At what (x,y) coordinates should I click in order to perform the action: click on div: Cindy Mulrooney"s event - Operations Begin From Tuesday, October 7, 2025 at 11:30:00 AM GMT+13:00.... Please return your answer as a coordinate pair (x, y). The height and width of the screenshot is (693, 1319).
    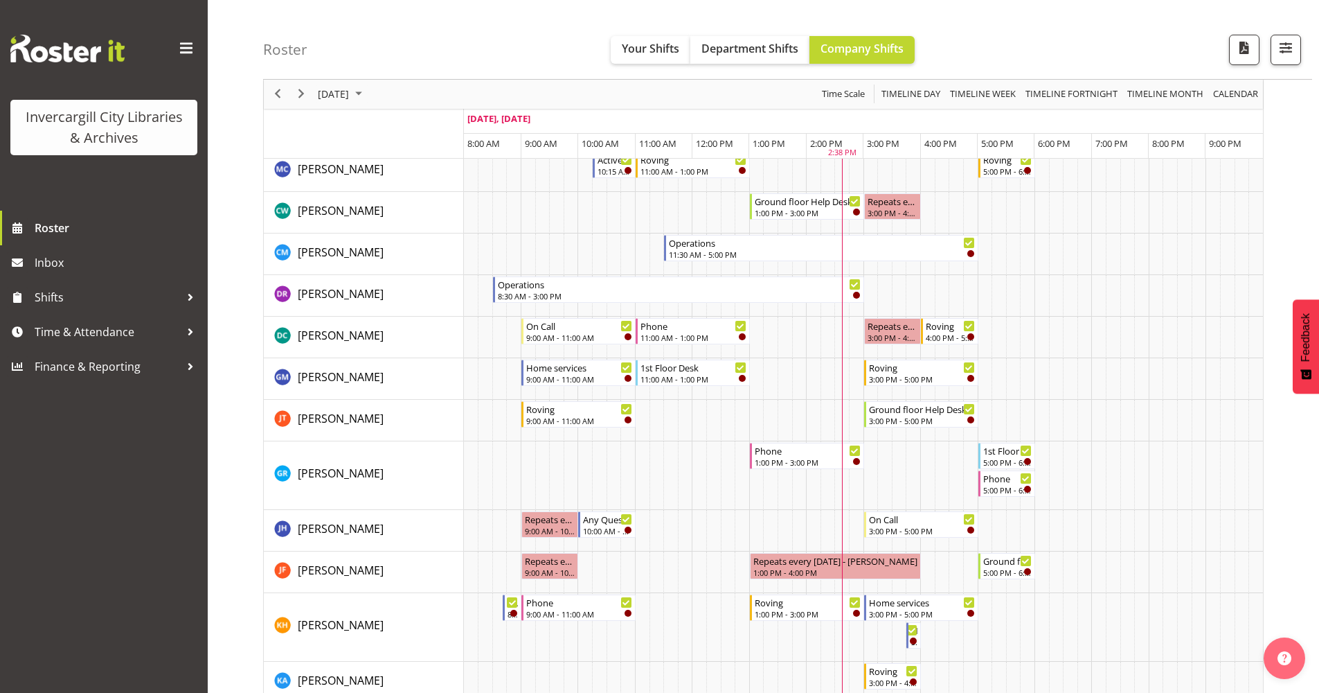
    Looking at the image, I should click on (821, 248).